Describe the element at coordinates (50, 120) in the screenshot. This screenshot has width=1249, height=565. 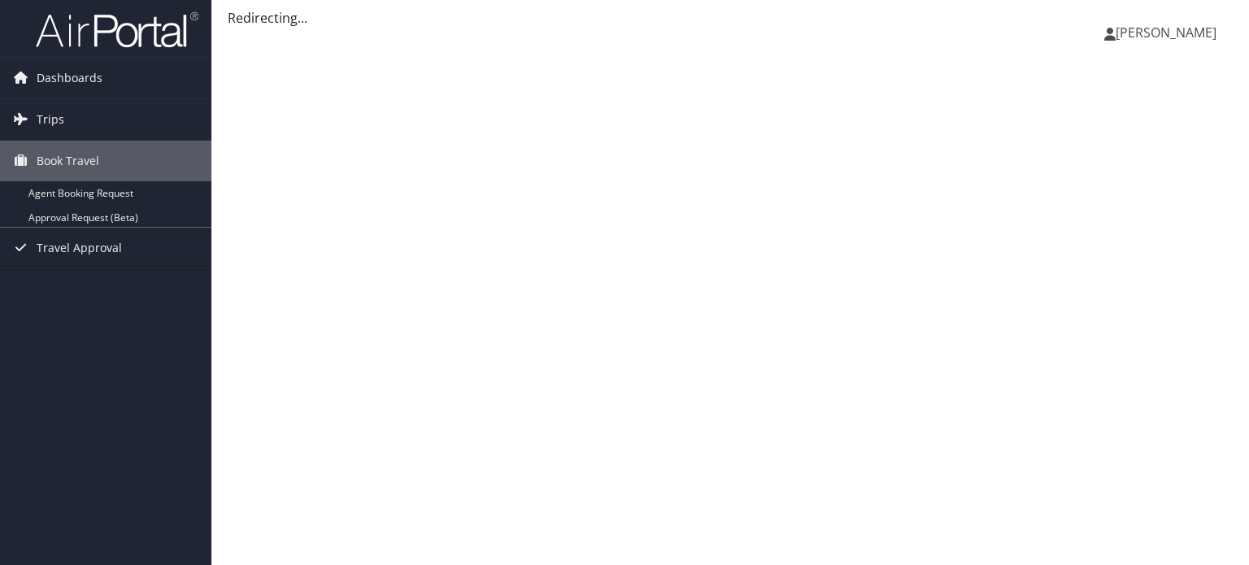
I see `span: Trips` at that location.